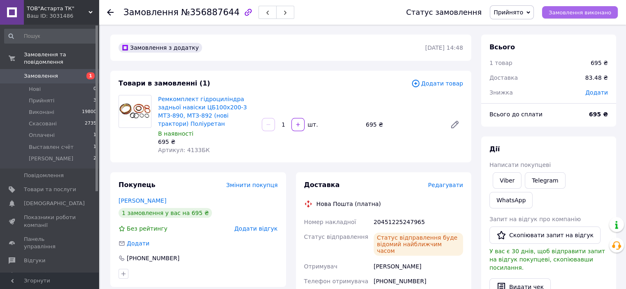 The width and height of the screenshot is (626, 289). I want to click on a: WhatsApp, so click(511, 200).